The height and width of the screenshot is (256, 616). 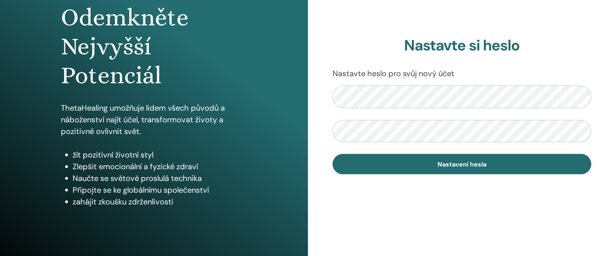 What do you see at coordinates (160, 202) in the screenshot?
I see `li: zahájit zkoušku zdrženlivosti` at bounding box center [160, 202].